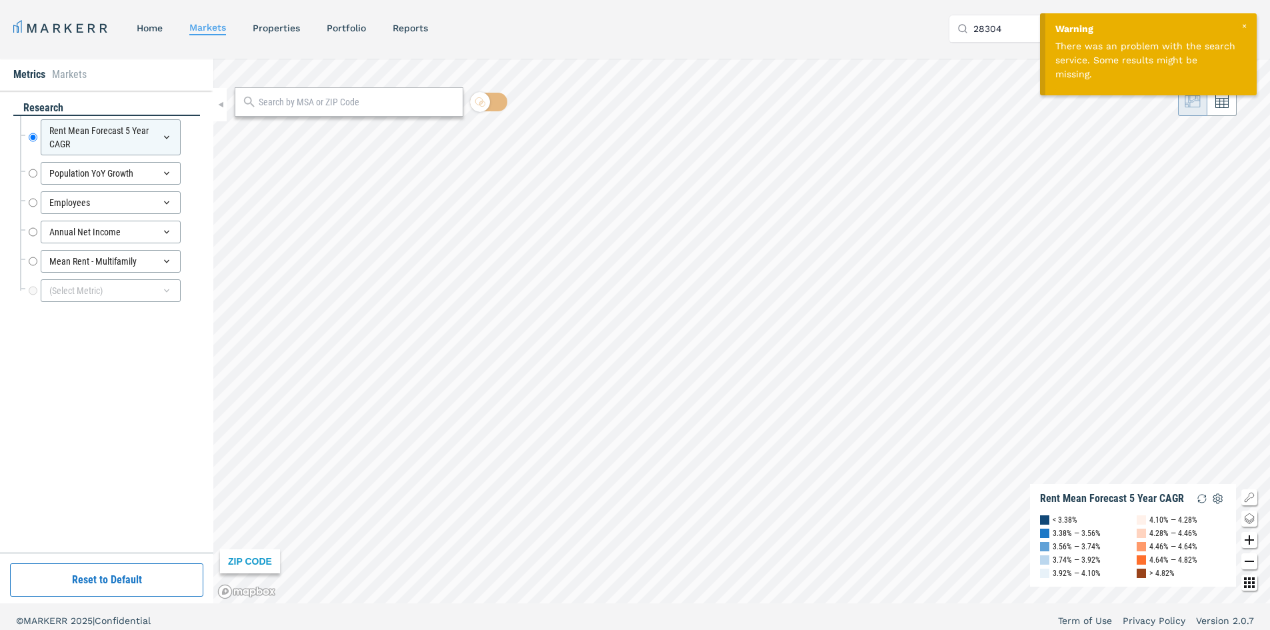 The height and width of the screenshot is (630, 1270). Describe the element at coordinates (1218, 499) in the screenshot. I see `img: Settings` at that location.